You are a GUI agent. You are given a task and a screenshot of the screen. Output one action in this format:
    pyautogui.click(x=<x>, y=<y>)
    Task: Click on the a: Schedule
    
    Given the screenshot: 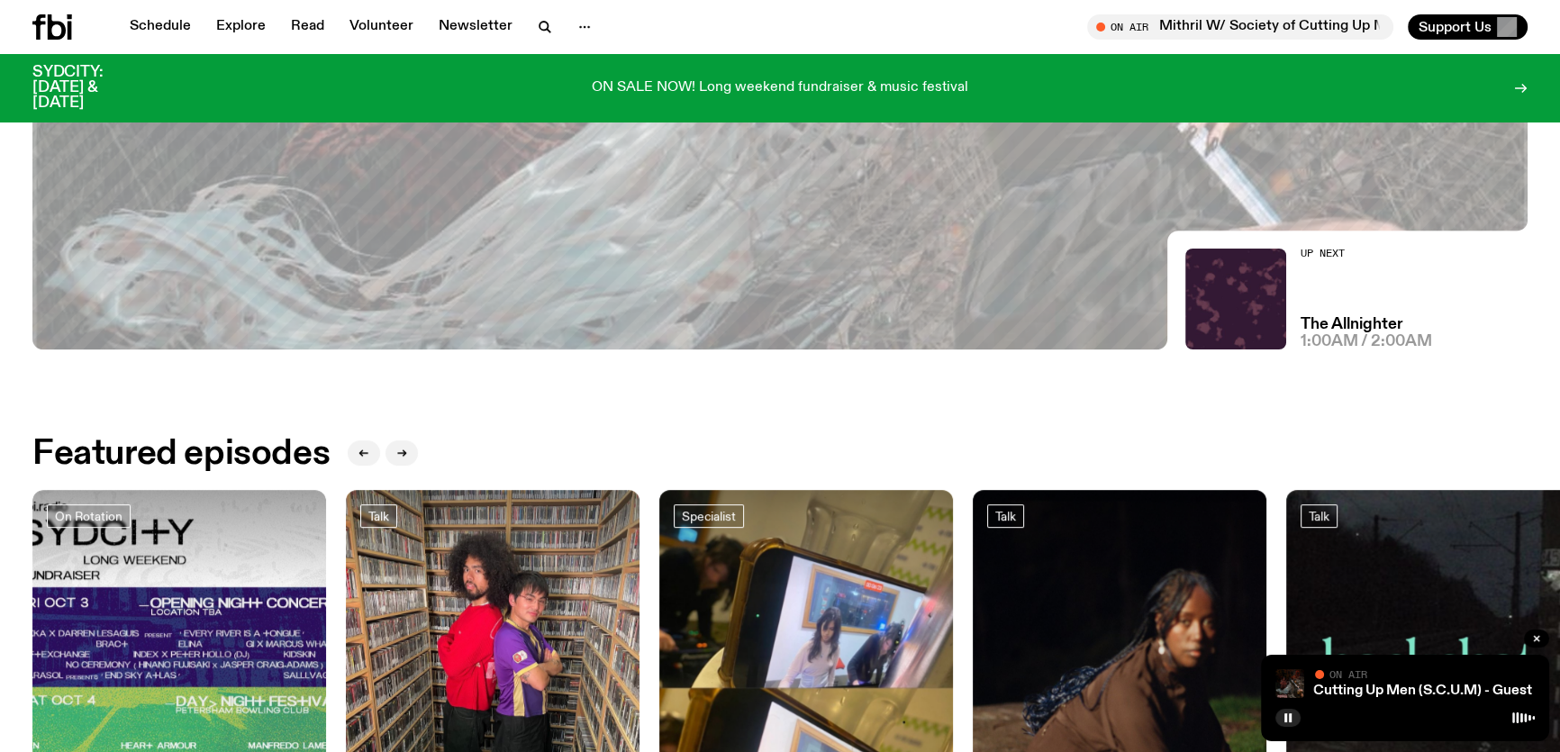 What is the action you would take?
    pyautogui.click(x=160, y=27)
    